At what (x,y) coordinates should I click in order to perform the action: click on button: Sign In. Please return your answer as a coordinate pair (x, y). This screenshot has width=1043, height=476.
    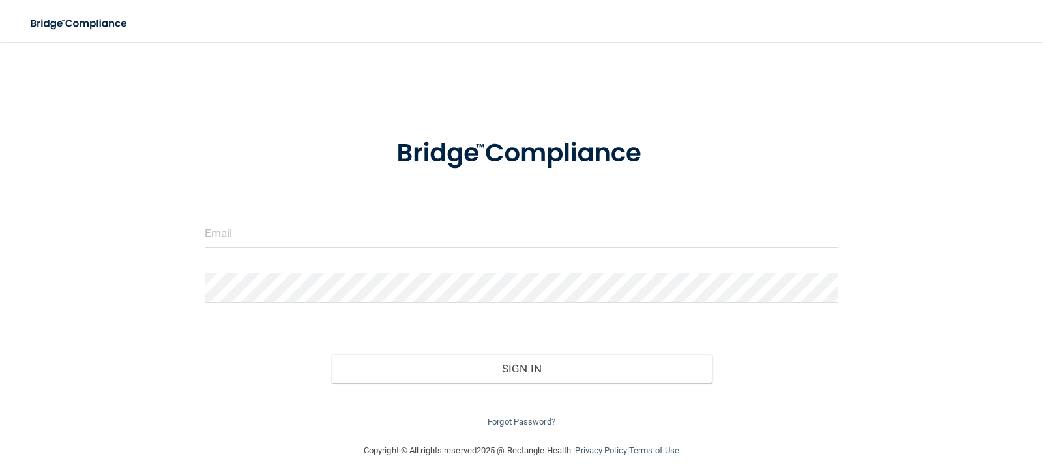
    Looking at the image, I should click on (521, 369).